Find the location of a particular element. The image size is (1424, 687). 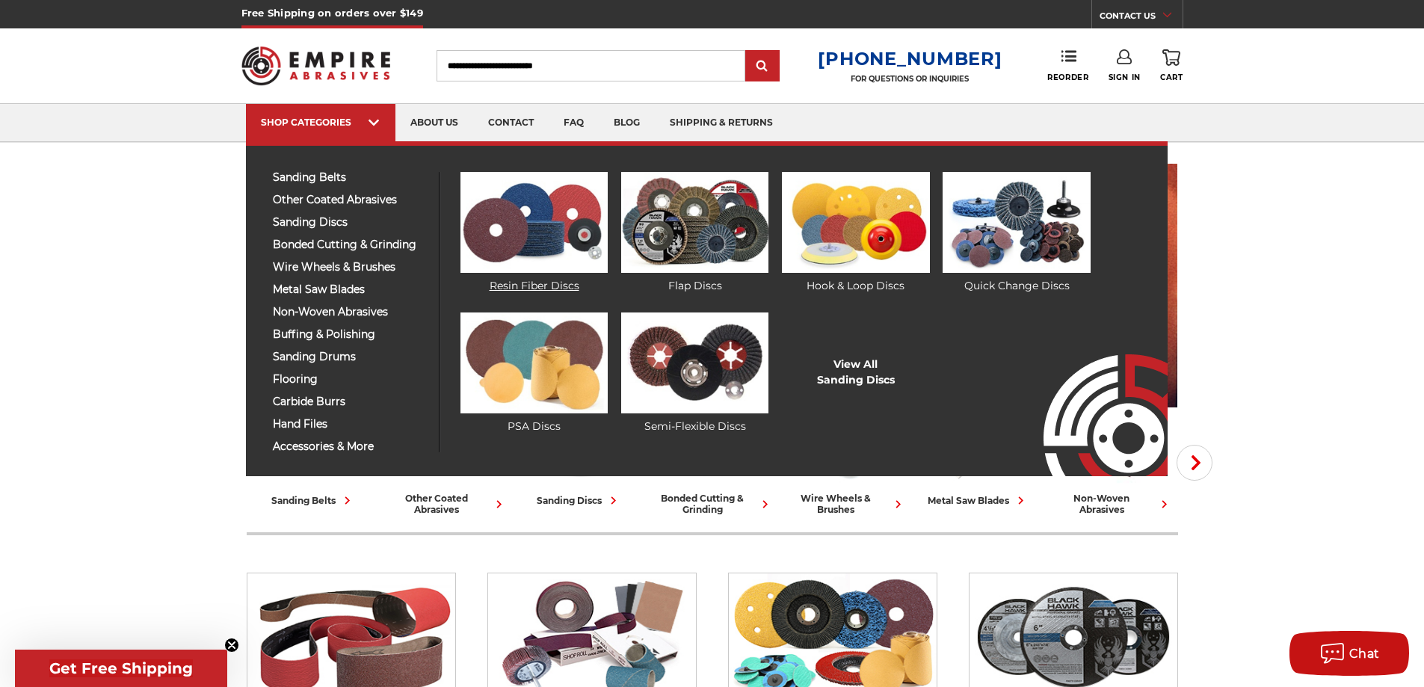

span: bonded cutting & grinding is located at coordinates (350, 244).